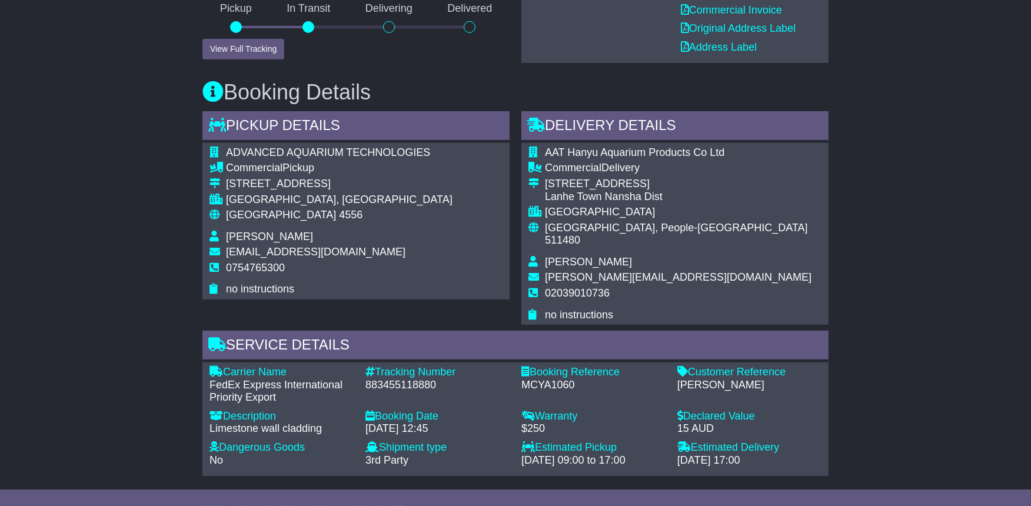  I want to click on p: Delivered, so click(470, 9).